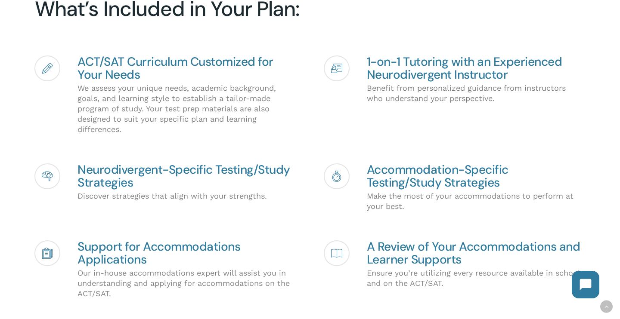  Describe the element at coordinates (475, 265) in the screenshot. I see `div: Ensure you’re utilizing every resource available in school and on the ACT/SAT.` at that location.